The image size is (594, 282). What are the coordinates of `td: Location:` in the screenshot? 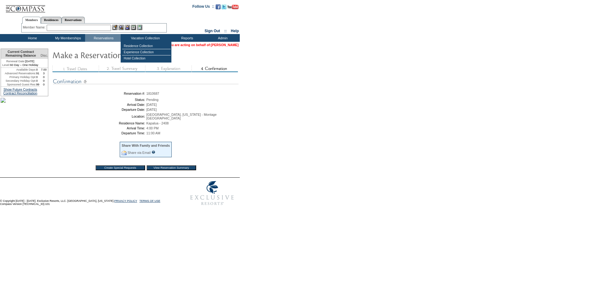 It's located at (100, 116).